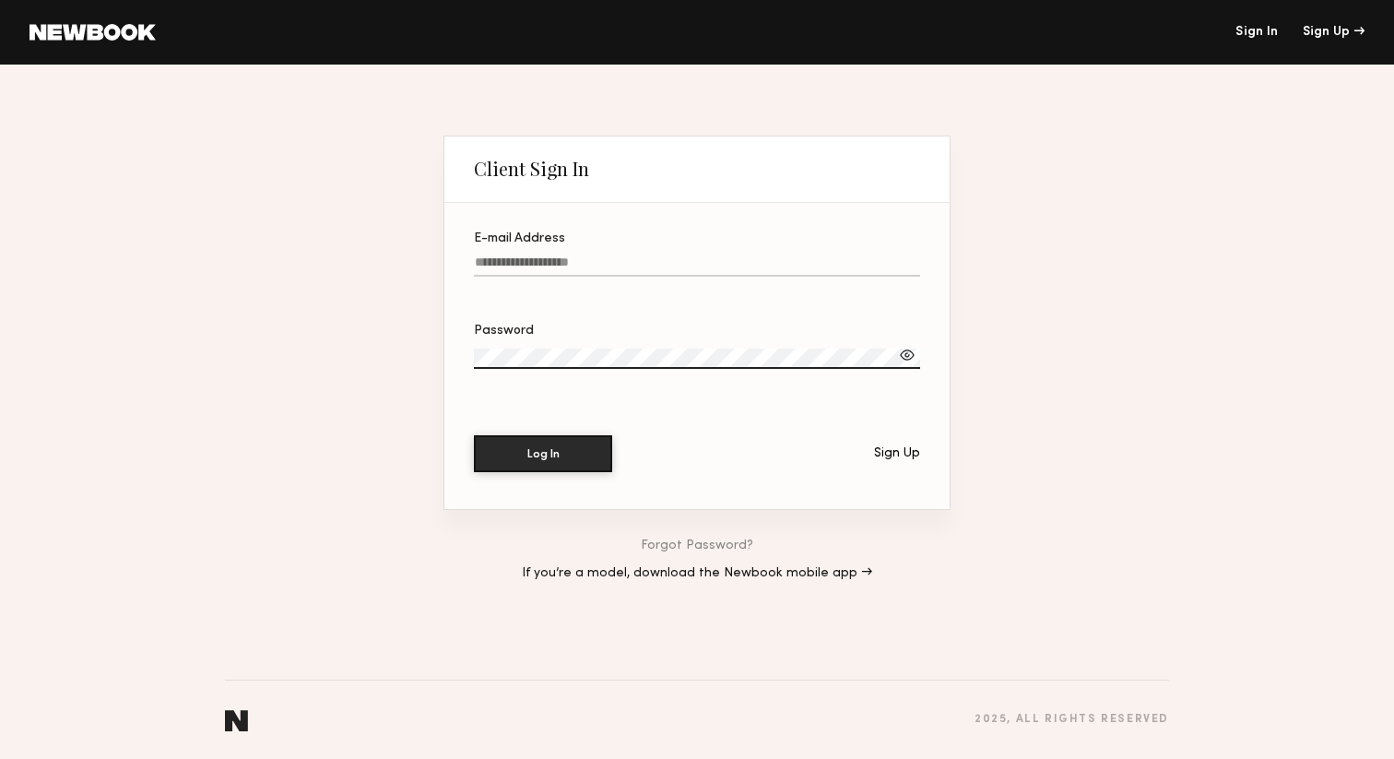  What do you see at coordinates (1257, 32) in the screenshot?
I see `a: Sign In` at bounding box center [1257, 32].